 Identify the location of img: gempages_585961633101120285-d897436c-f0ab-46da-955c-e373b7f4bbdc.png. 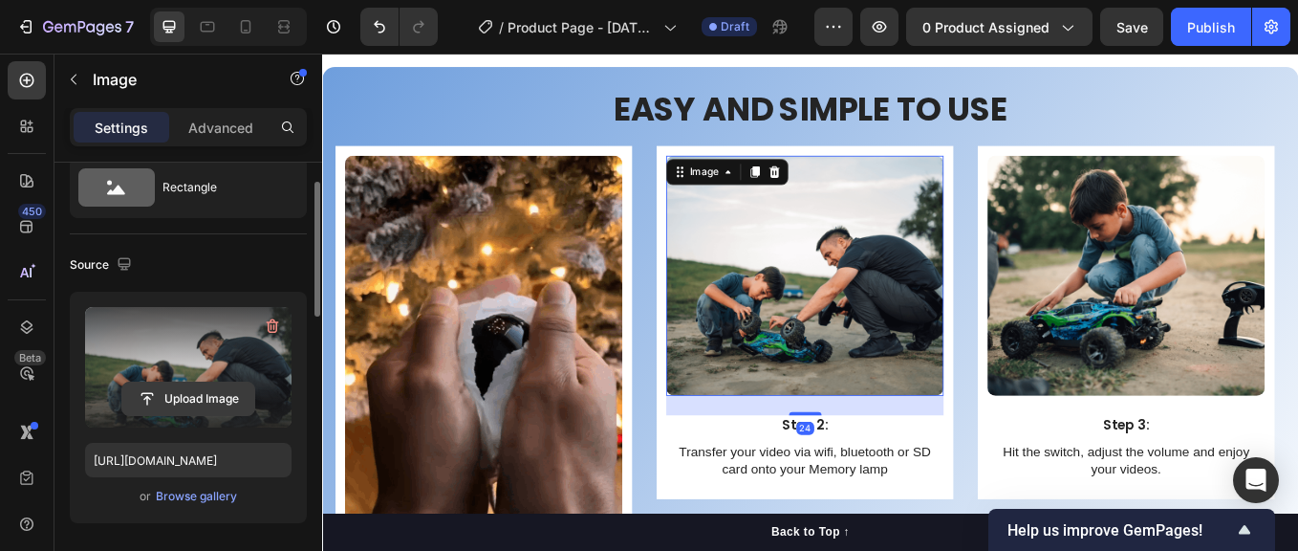
(944, 262).